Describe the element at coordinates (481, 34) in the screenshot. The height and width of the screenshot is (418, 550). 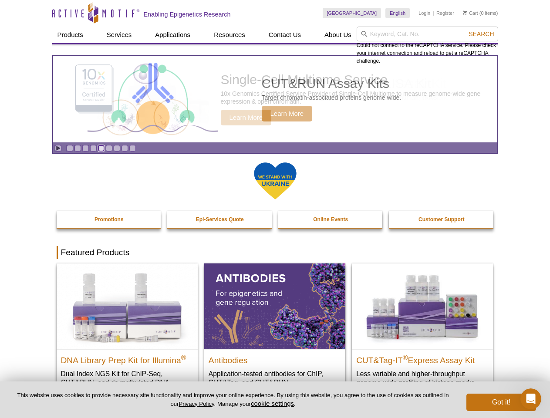
I see `span: Search` at that location.